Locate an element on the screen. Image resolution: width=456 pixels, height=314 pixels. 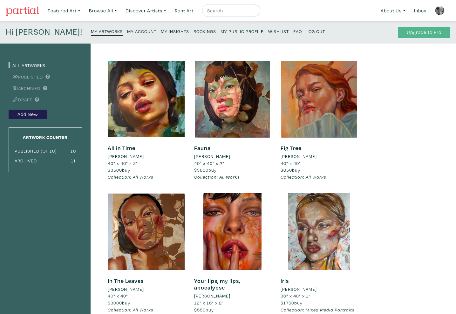
a: My Artworks is located at coordinates (107, 31).